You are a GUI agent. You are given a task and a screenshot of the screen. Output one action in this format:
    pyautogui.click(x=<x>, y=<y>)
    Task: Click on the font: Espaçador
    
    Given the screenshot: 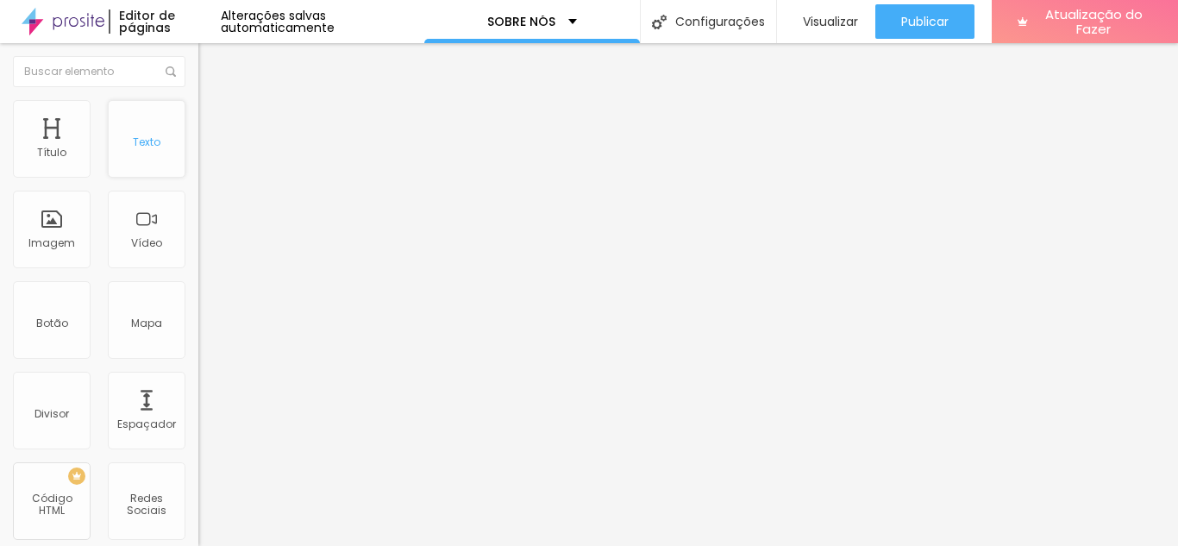 What is the action you would take?
    pyautogui.click(x=147, y=423)
    